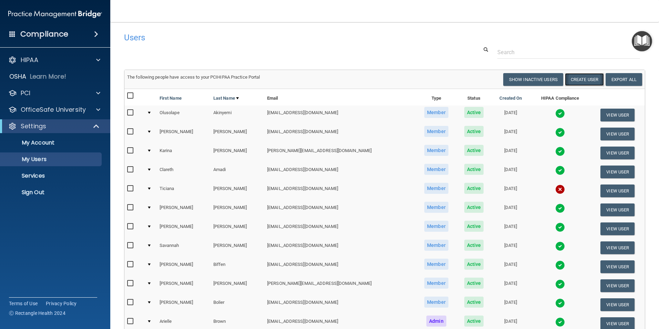  I want to click on a: First Name, so click(171, 98).